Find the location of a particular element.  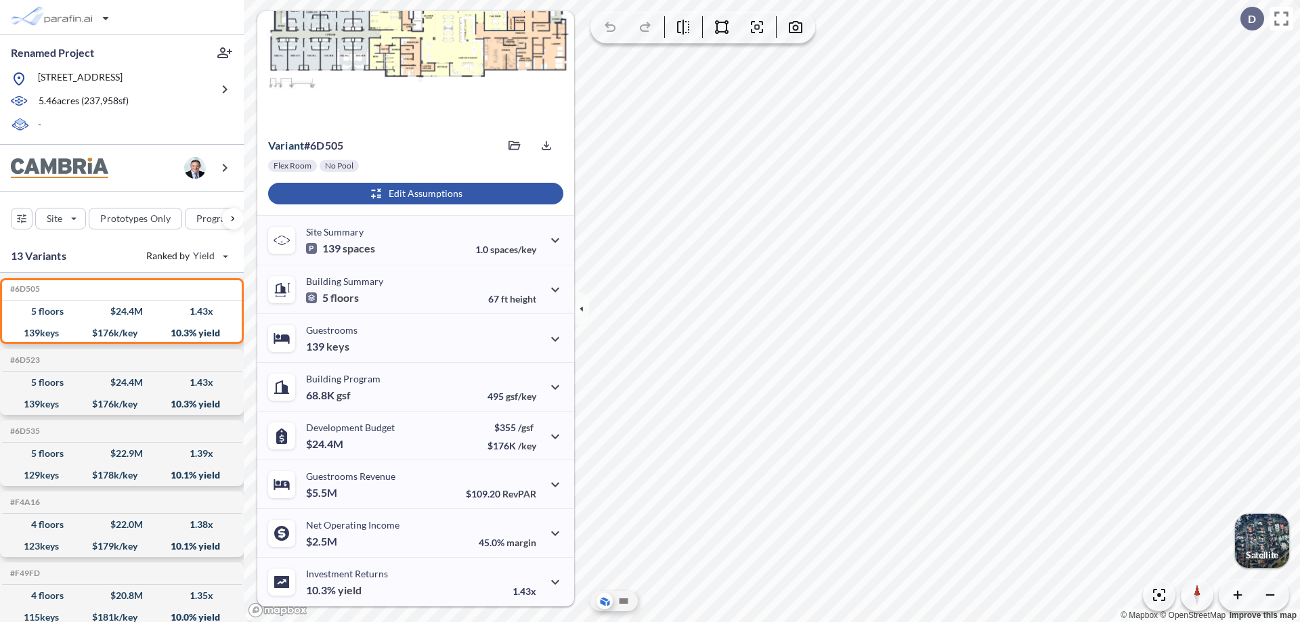

p: 67 is located at coordinates (512, 298).